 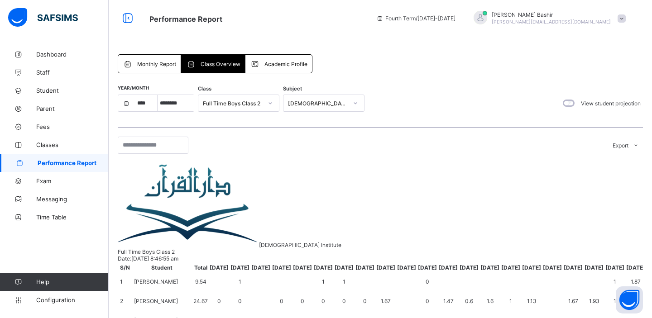 What do you see at coordinates (620, 145) in the screenshot?
I see `span: Export` at bounding box center [620, 145].